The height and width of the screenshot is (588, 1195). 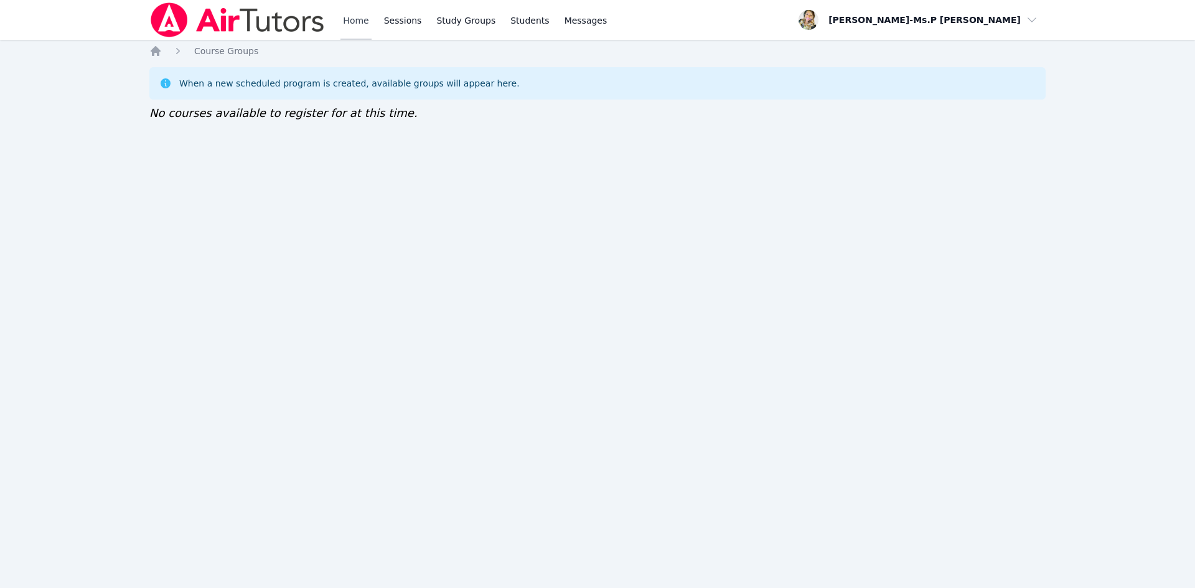 I want to click on img: Air Tutors, so click(x=237, y=20).